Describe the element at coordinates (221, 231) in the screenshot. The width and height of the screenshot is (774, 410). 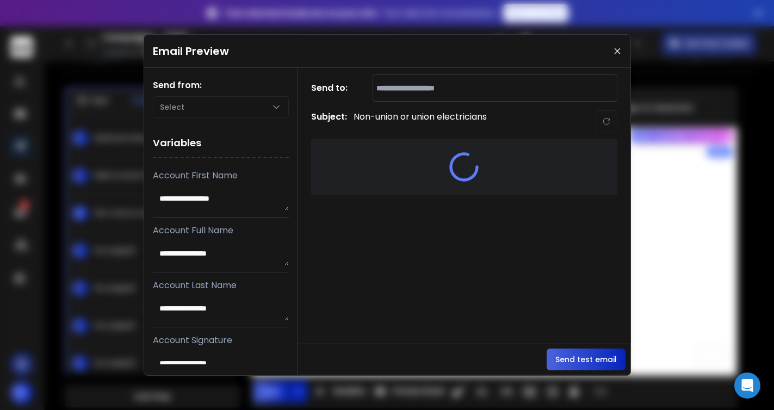
I see `p: Account Full Name` at that location.